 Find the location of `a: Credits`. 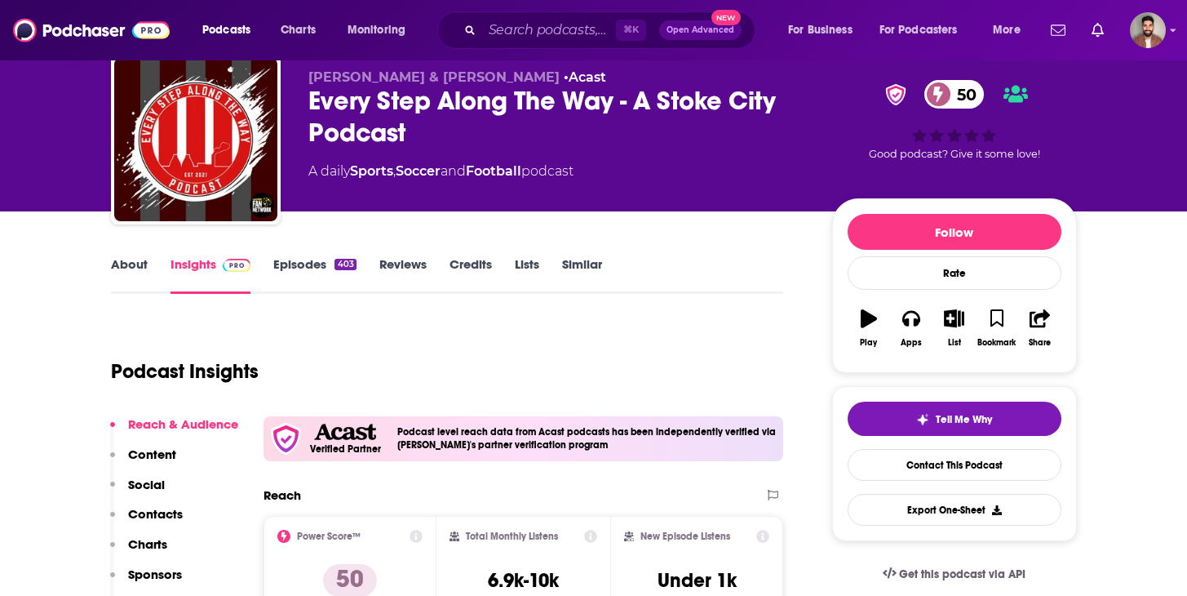

a: Credits is located at coordinates (471, 275).